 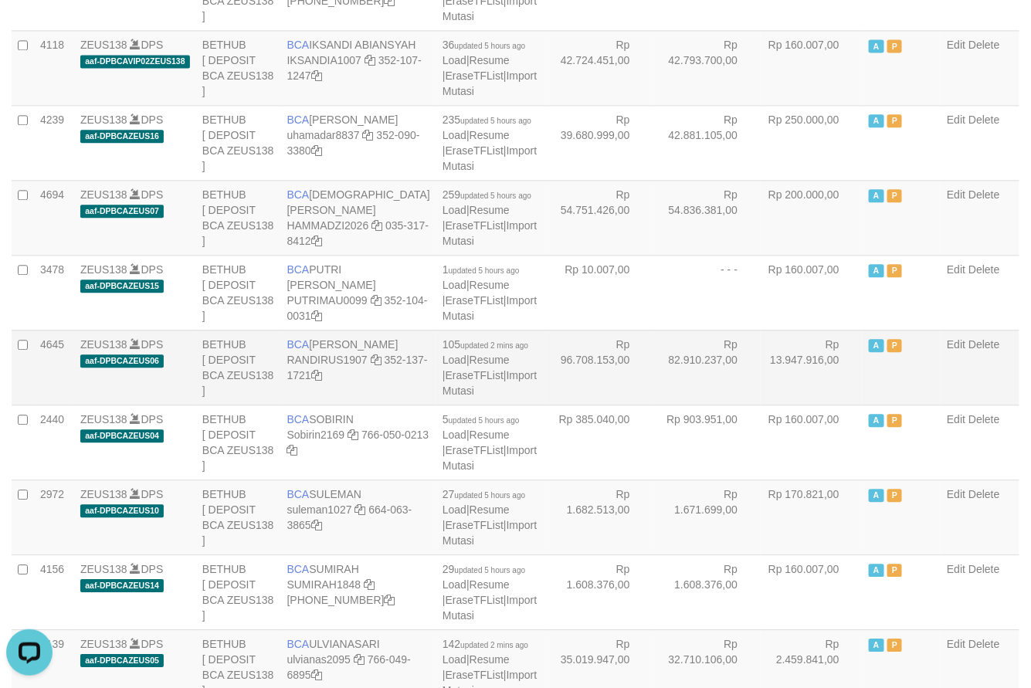 I want to click on span: 36, so click(x=483, y=45).